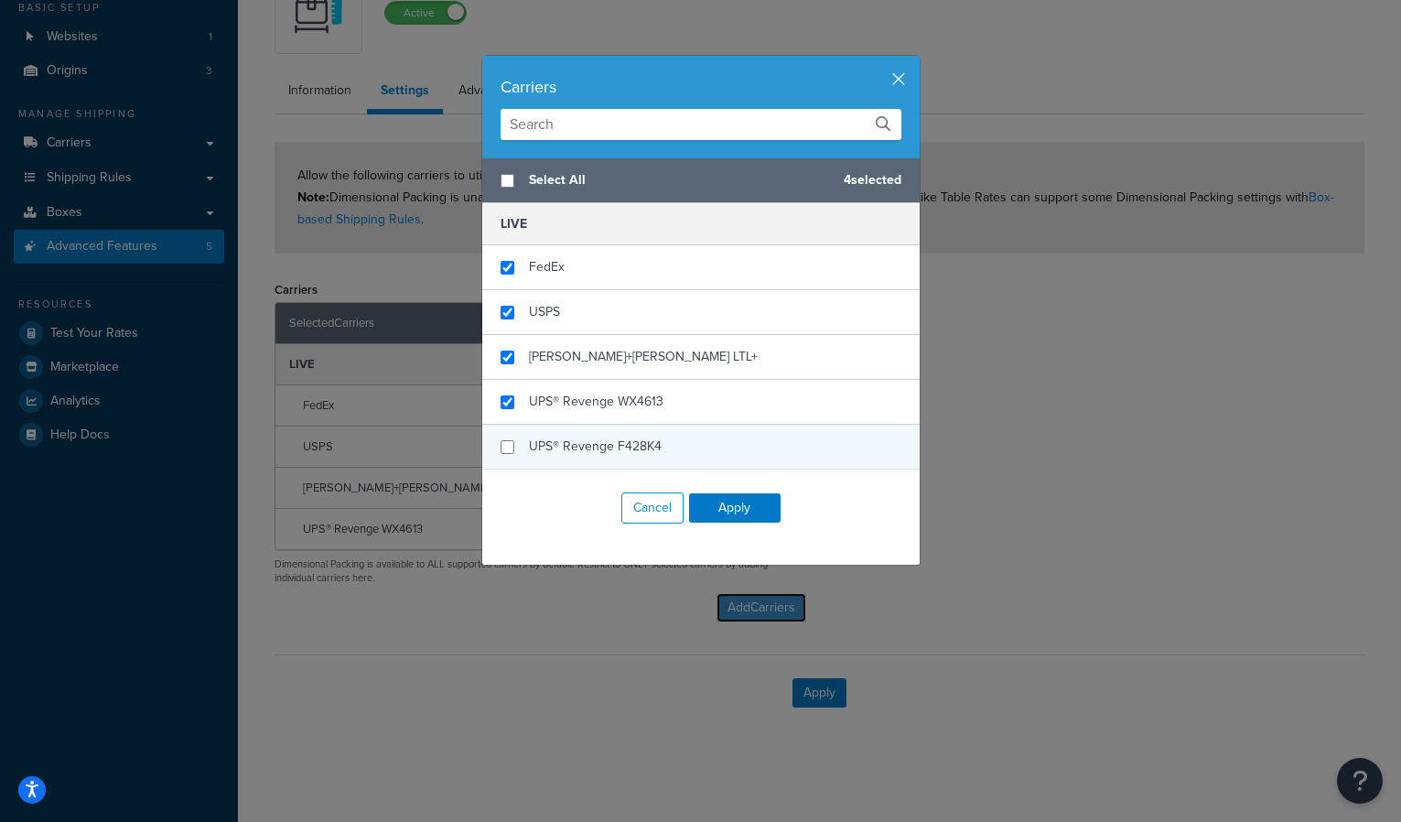  Describe the element at coordinates (595, 446) in the screenshot. I see `span: UPS® Revenge F428K4` at that location.